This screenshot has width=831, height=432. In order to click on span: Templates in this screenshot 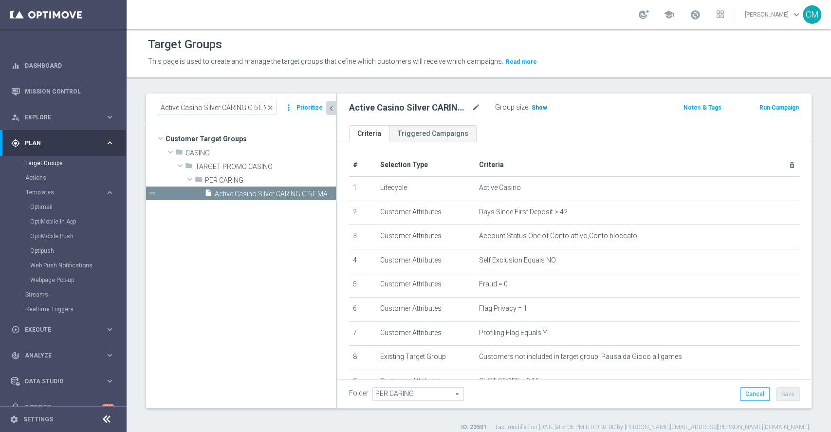, I will do `click(60, 192)`.